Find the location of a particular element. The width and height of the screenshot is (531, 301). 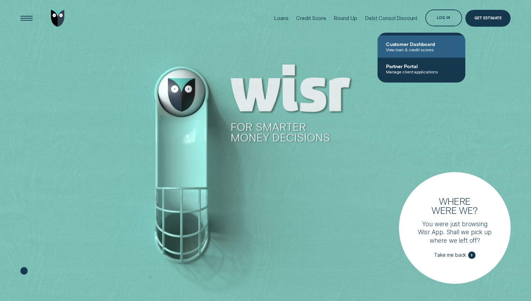

span: Take me back is located at coordinates (450, 255).